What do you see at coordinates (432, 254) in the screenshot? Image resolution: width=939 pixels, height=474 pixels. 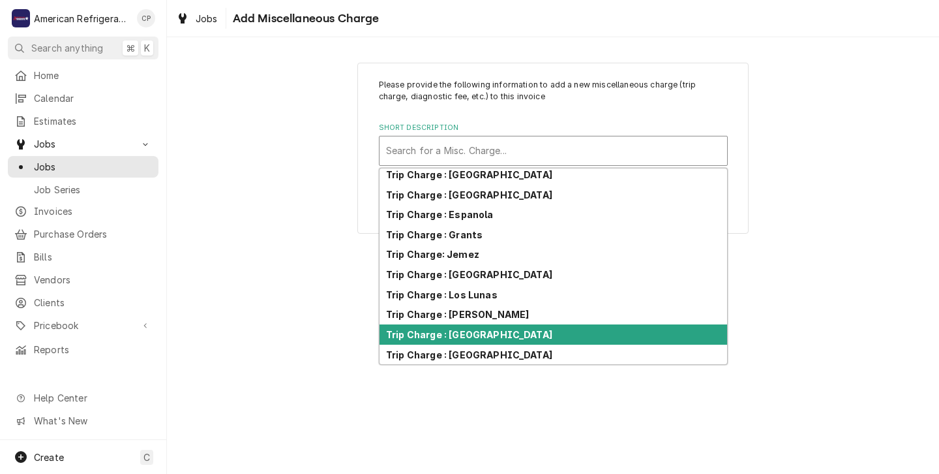 I see `strong: Trip Charge: Jemez` at bounding box center [432, 254].